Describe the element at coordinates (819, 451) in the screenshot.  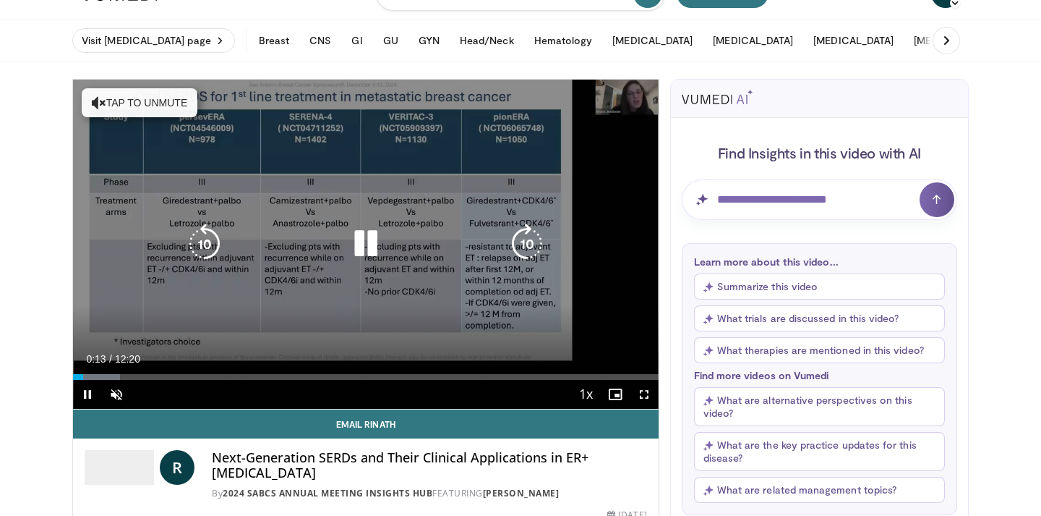
I see `button: What are the key practice updates for this disease?` at that location.